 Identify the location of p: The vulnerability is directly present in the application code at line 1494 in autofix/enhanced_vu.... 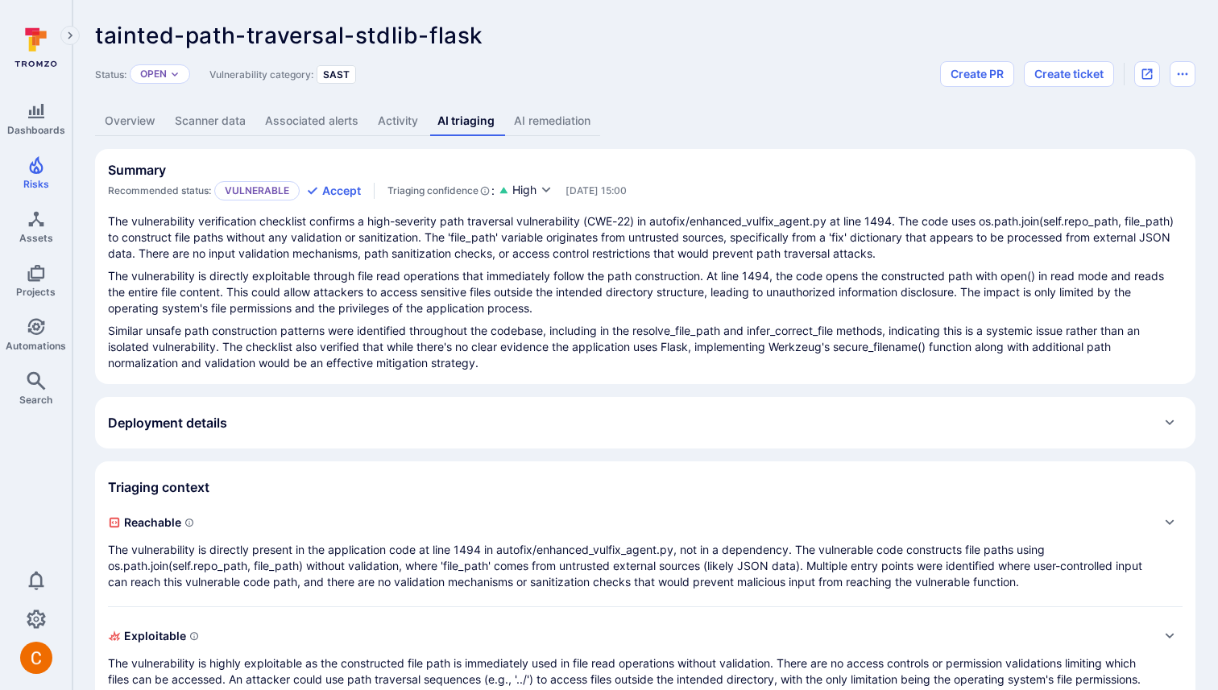
(629, 566).